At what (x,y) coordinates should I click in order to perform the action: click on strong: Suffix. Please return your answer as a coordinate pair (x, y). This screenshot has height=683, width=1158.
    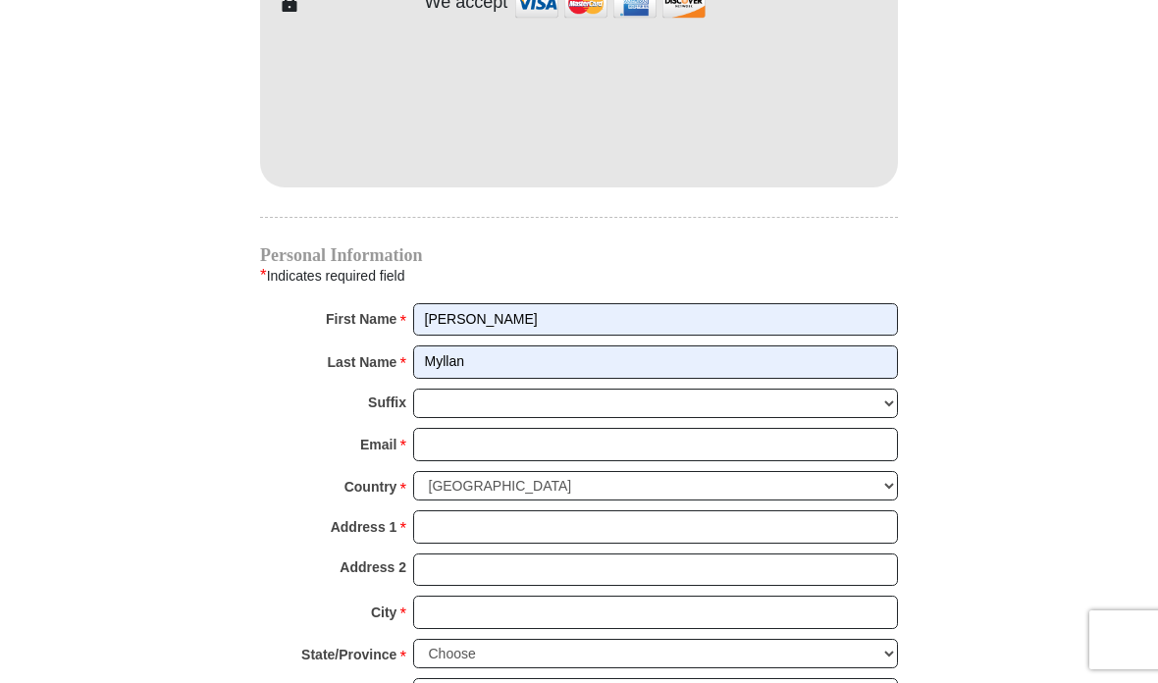
    Looking at the image, I should click on (387, 402).